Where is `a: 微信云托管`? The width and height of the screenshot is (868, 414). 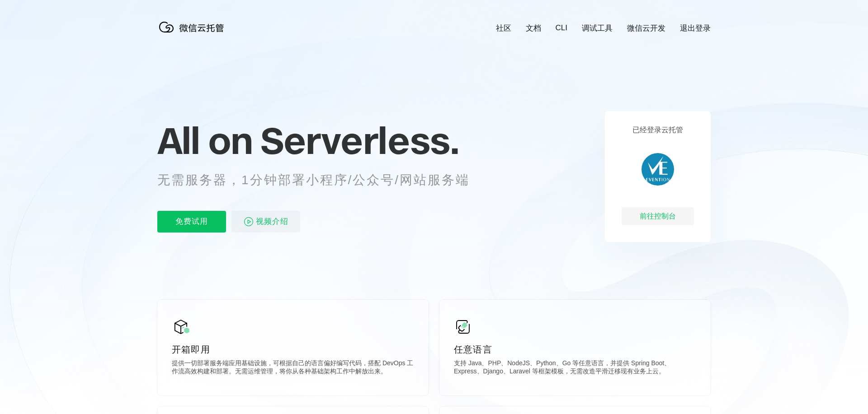 a: 微信云托管 is located at coordinates (193, 33).